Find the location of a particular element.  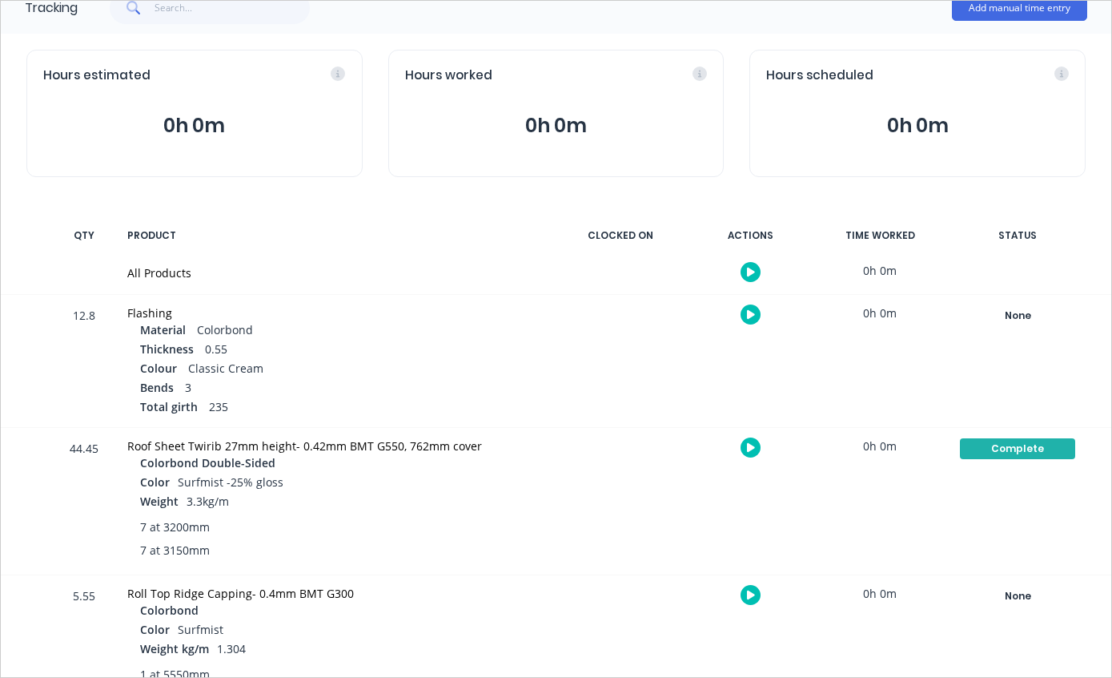

div: 12.8 is located at coordinates (84, 362).